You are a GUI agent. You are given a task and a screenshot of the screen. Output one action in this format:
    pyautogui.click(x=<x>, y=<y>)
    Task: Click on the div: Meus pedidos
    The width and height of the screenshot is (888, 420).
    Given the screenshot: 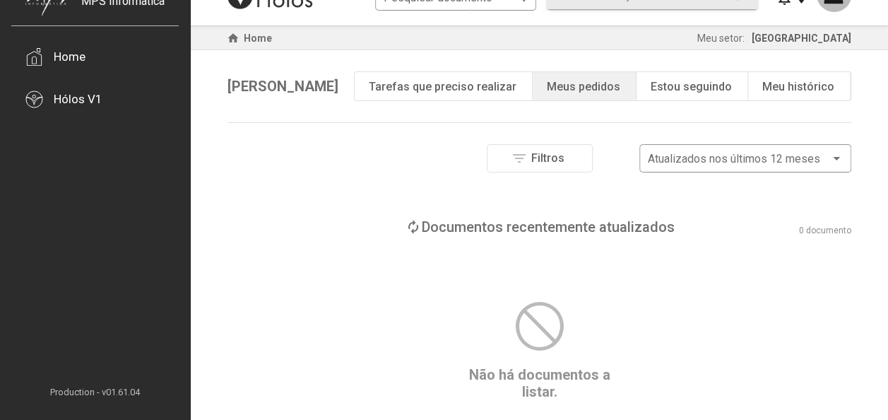 What is the action you would take?
    pyautogui.click(x=584, y=86)
    